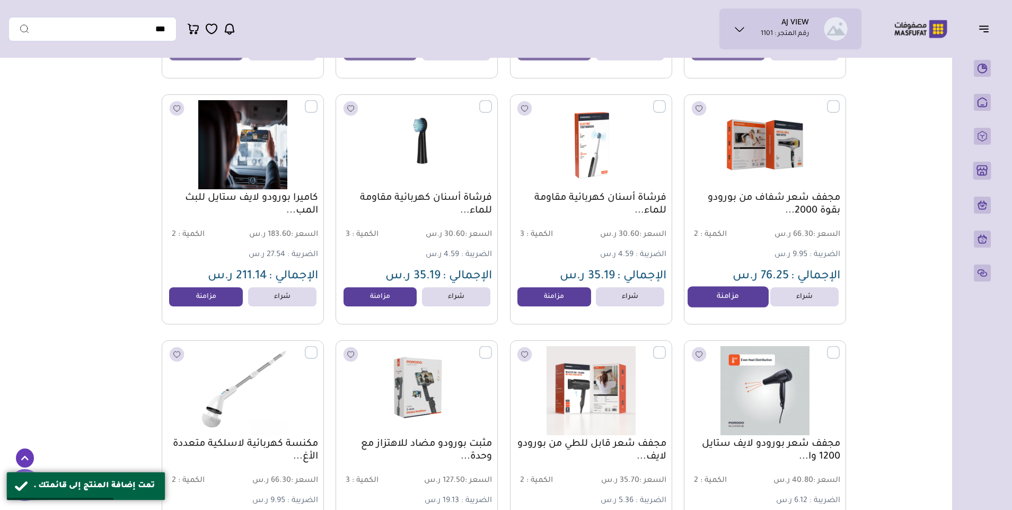 This screenshot has height=510, width=1012. What do you see at coordinates (591, 391) in the screenshot?
I see `img: 241.625-241.62520250714202504676352.png` at bounding box center [591, 391].